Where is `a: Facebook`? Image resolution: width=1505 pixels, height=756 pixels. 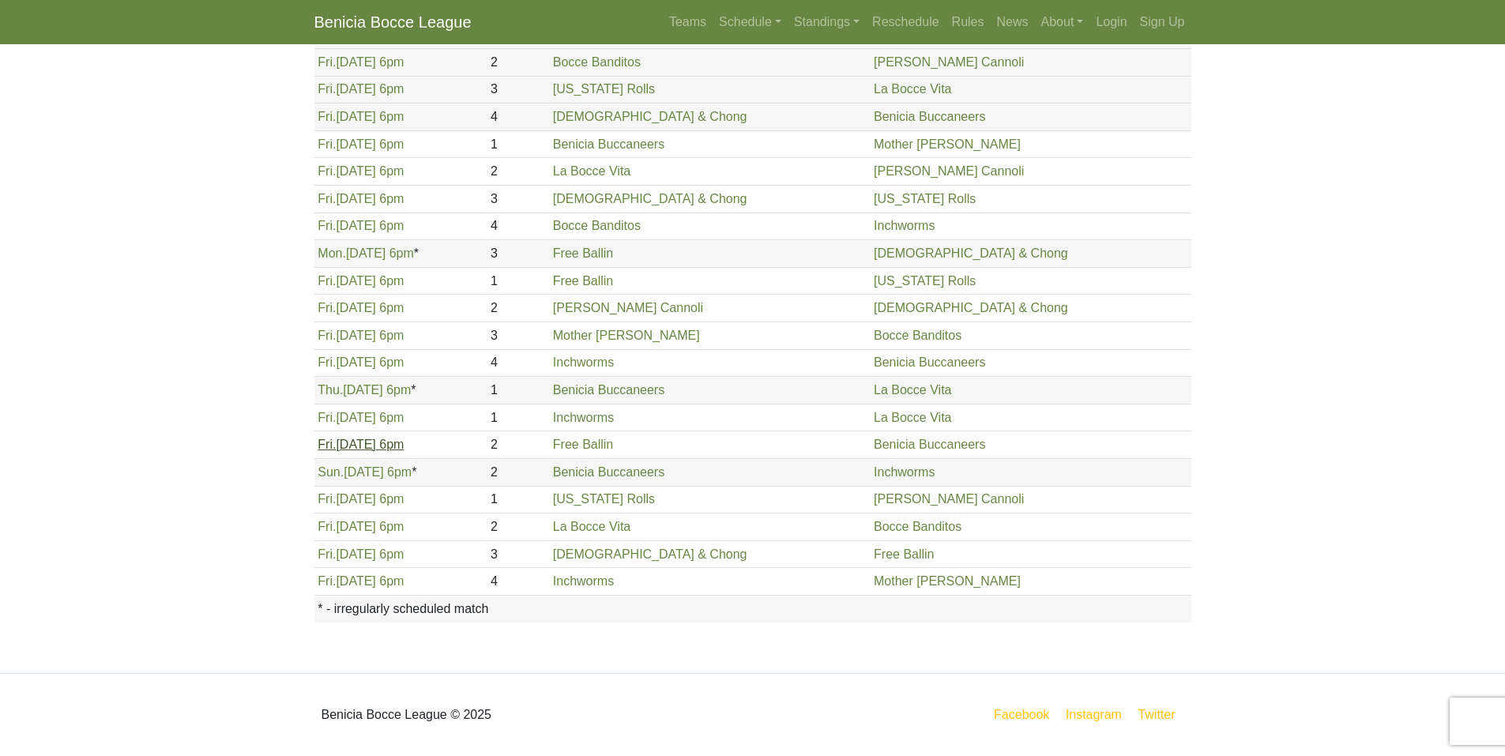
a: Facebook is located at coordinates (1021, 714).